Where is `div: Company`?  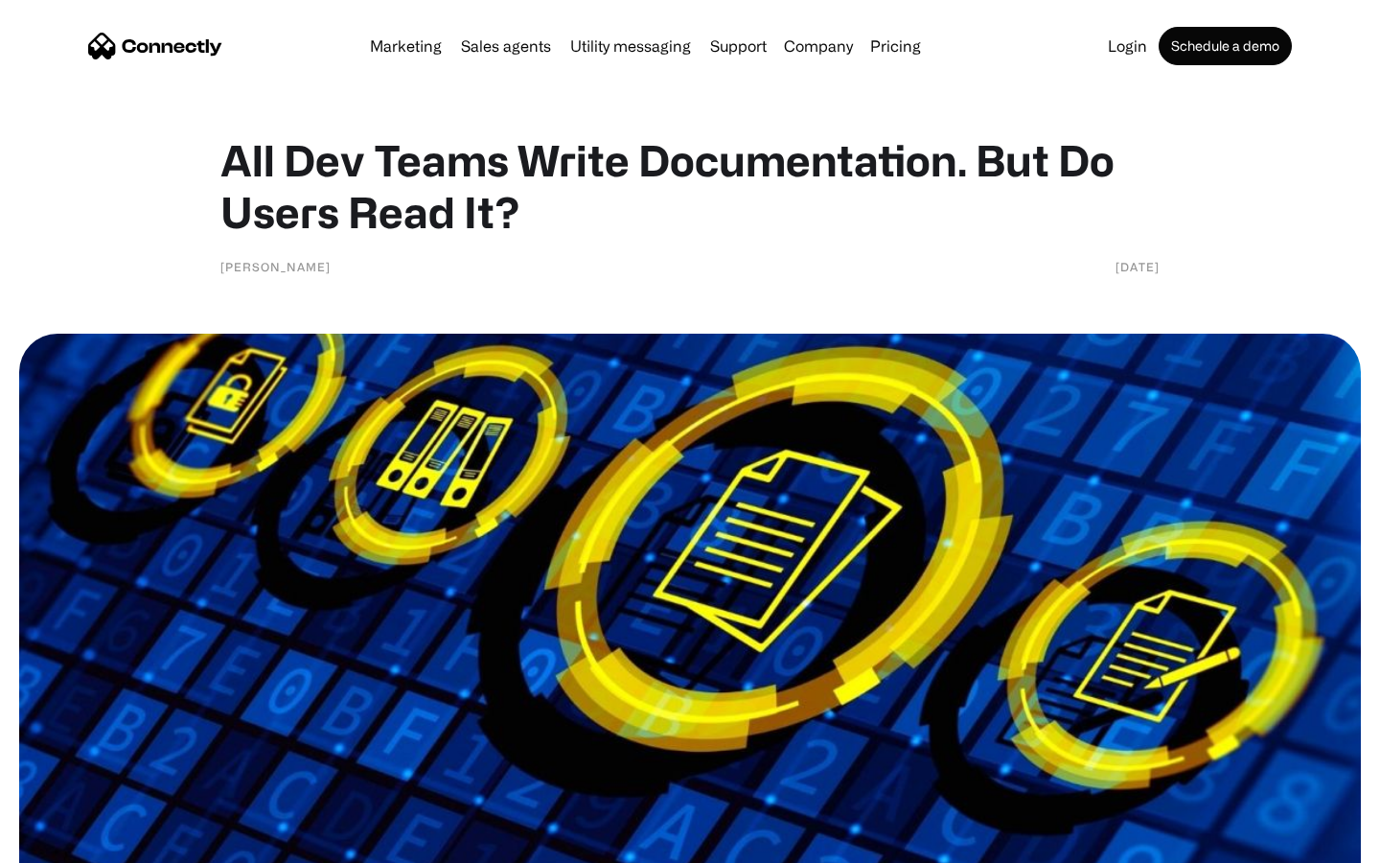
div: Company is located at coordinates (818, 46).